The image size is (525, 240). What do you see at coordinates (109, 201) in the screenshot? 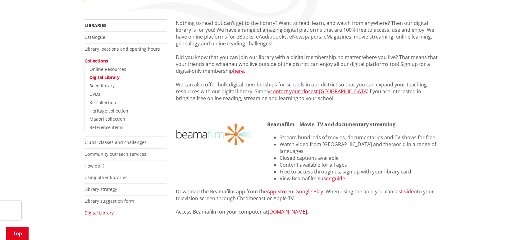
I see `a: Library suggestion form` at bounding box center [109, 201].